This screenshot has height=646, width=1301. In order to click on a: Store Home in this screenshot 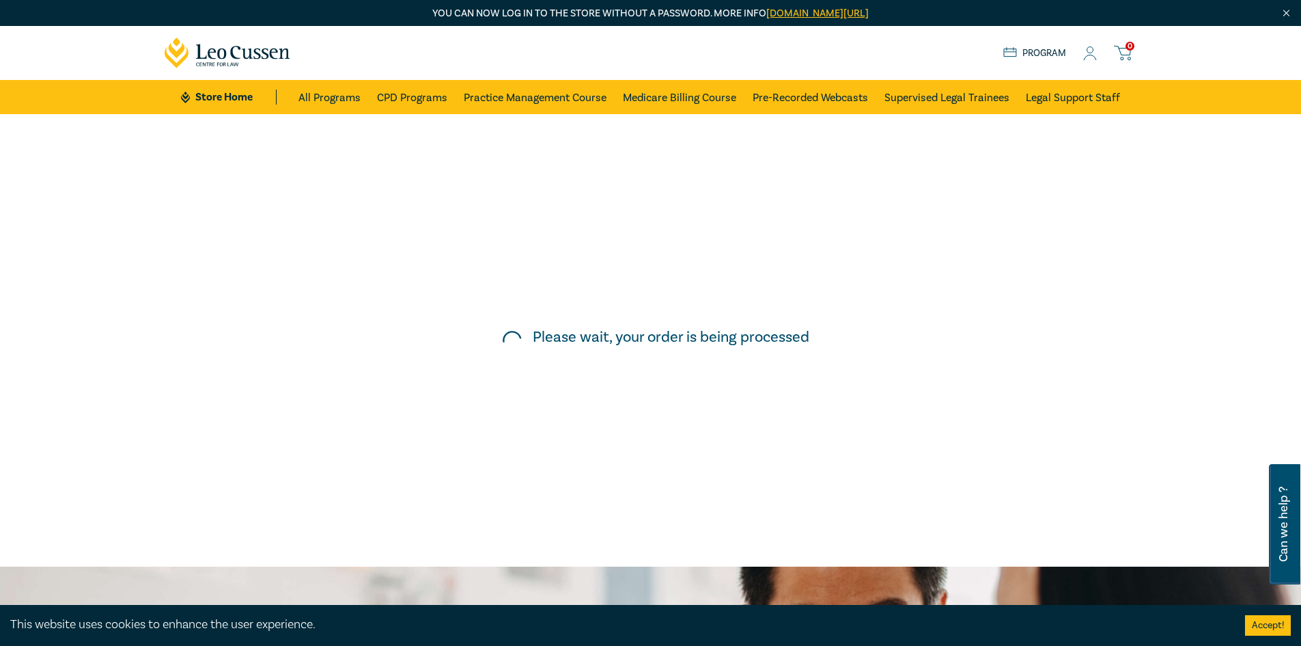, I will do `click(228, 97)`.